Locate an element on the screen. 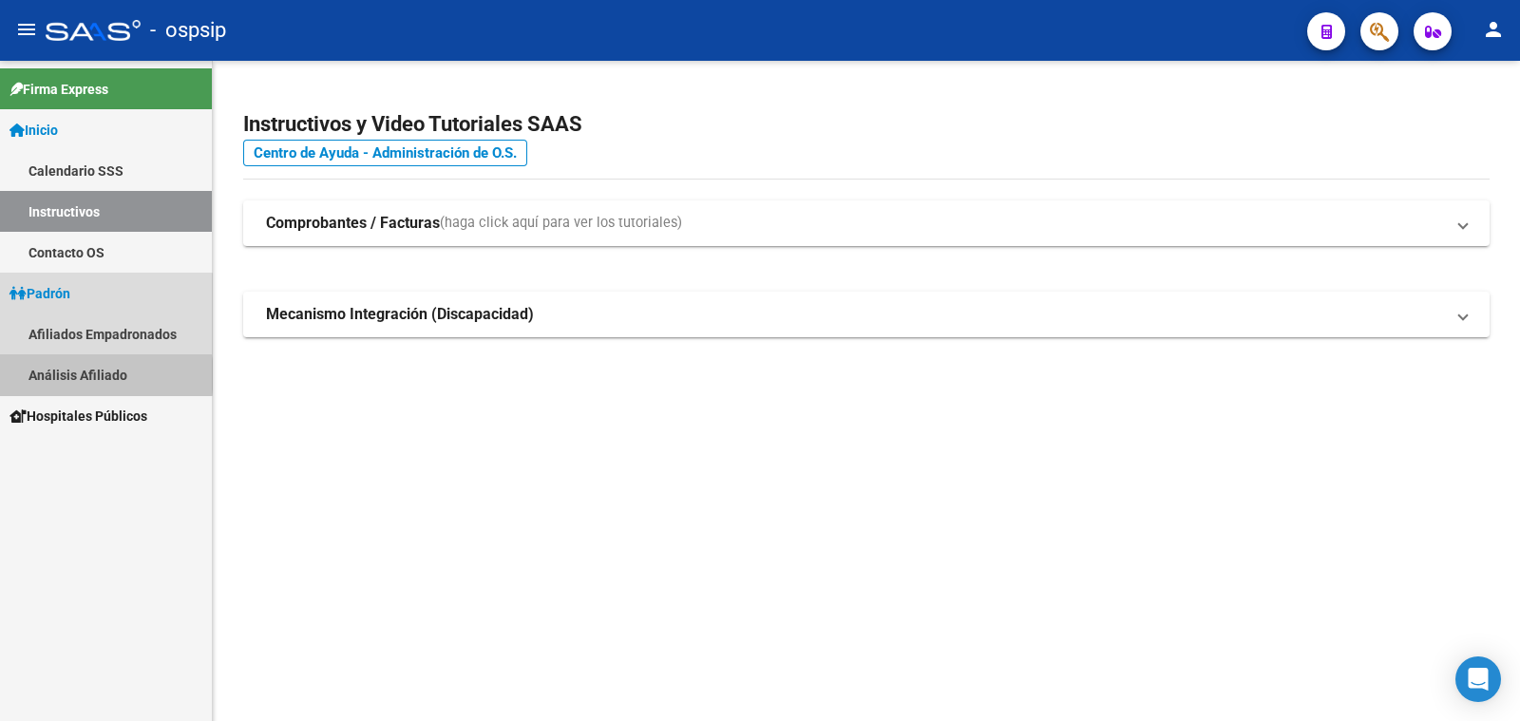 The height and width of the screenshot is (721, 1520). h2: Instructivos y Video Tutoriales SAAS is located at coordinates (866, 124).